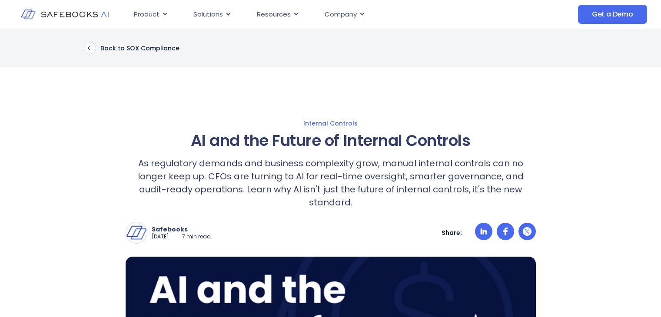 The image size is (661, 317). Describe the element at coordinates (208, 14) in the screenshot. I see `span: Solutions` at that location.